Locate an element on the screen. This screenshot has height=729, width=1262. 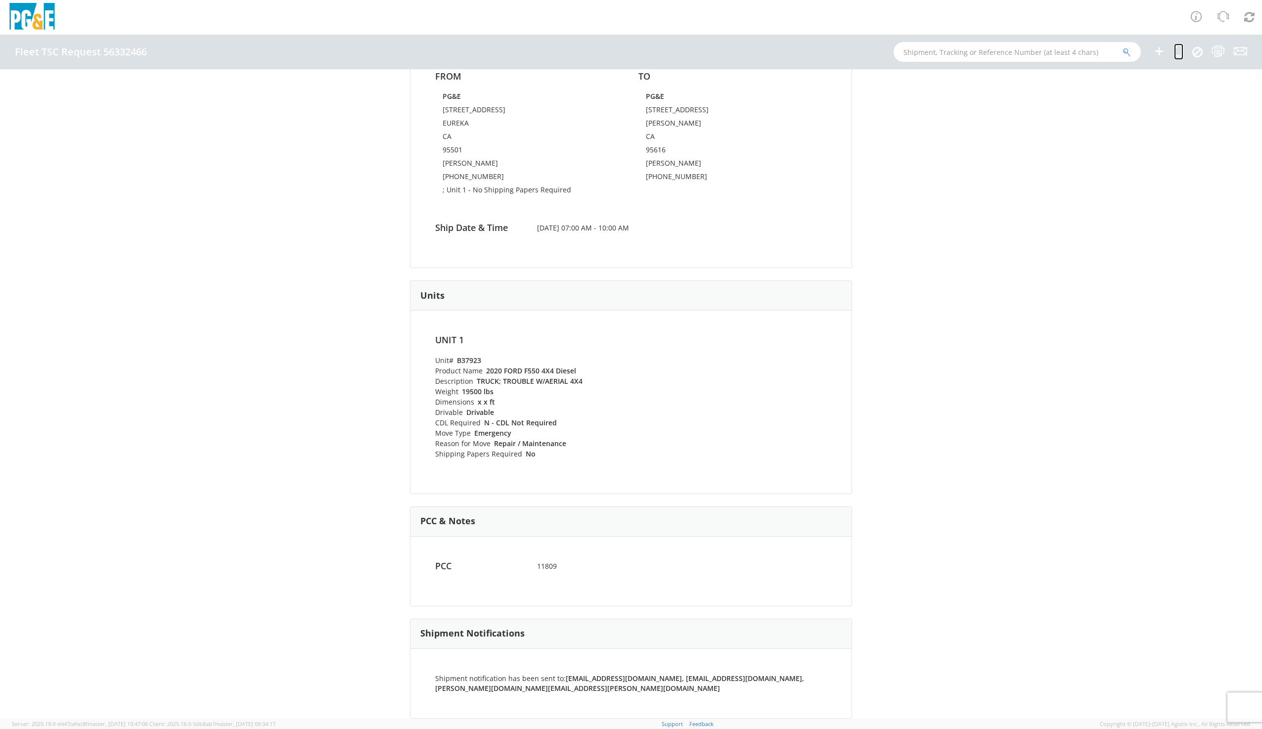
li: Description is located at coordinates (531, 381).